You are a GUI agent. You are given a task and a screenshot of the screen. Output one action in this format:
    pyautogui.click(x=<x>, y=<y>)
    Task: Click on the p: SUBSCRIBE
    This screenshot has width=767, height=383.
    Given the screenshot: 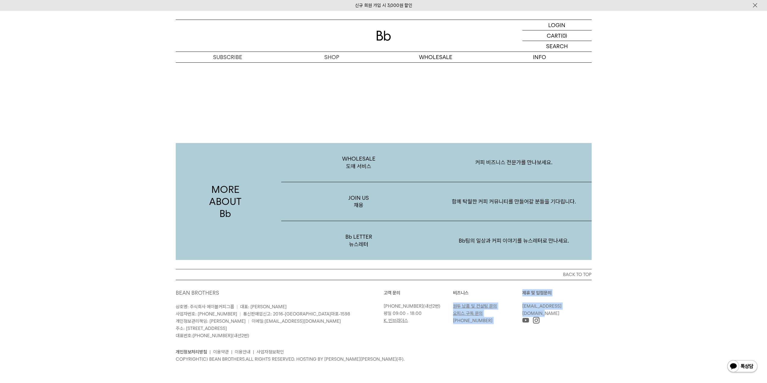 What is the action you would take?
    pyautogui.click(x=227, y=57)
    